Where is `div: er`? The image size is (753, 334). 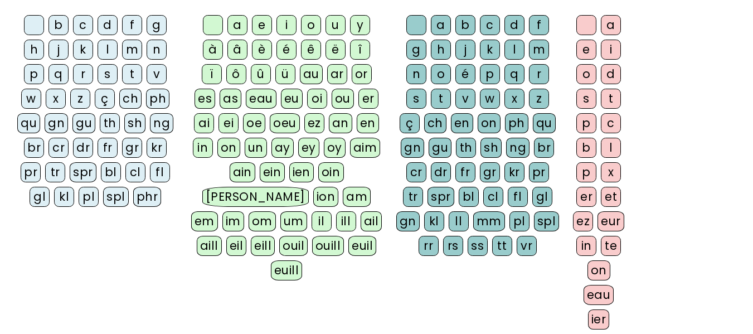
div: er is located at coordinates (586, 197).